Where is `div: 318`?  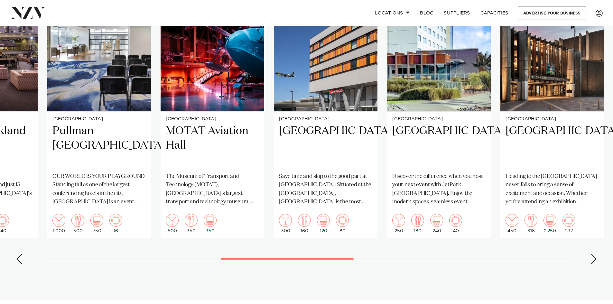
div: 318 is located at coordinates (531, 224).